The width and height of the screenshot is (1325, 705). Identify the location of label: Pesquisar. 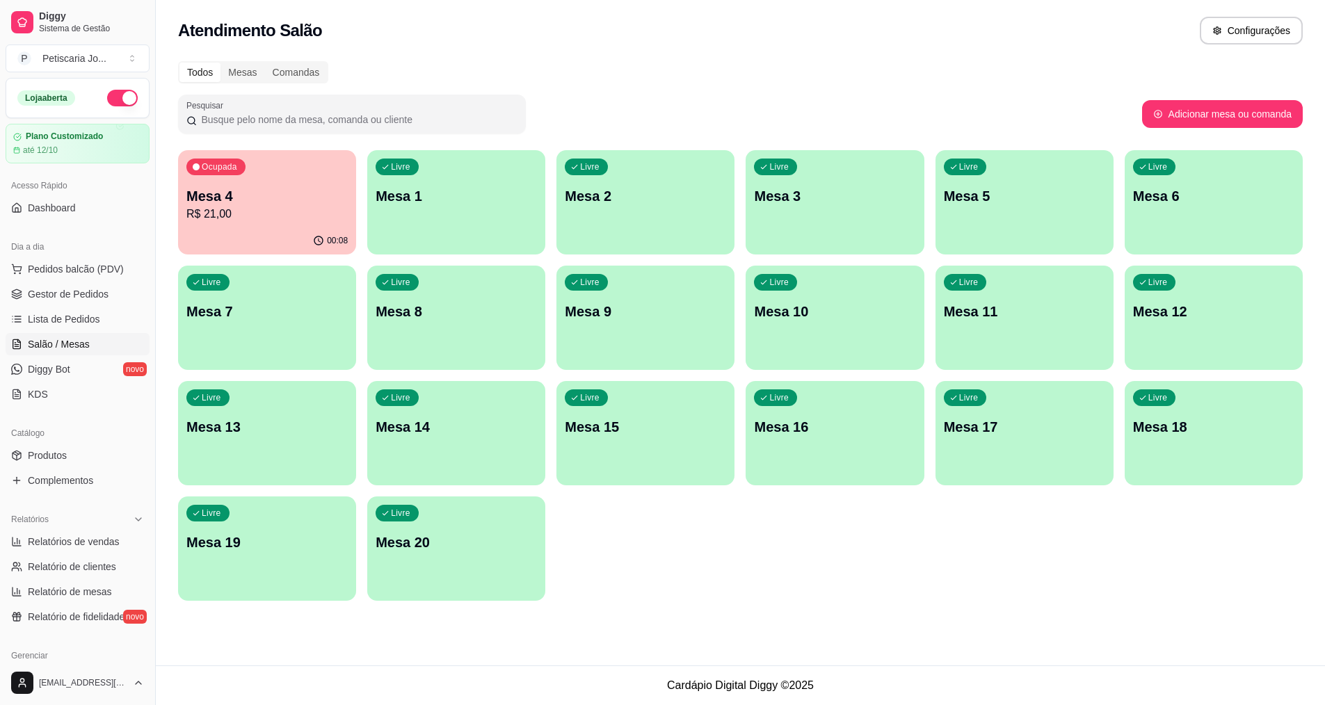
(207, 105).